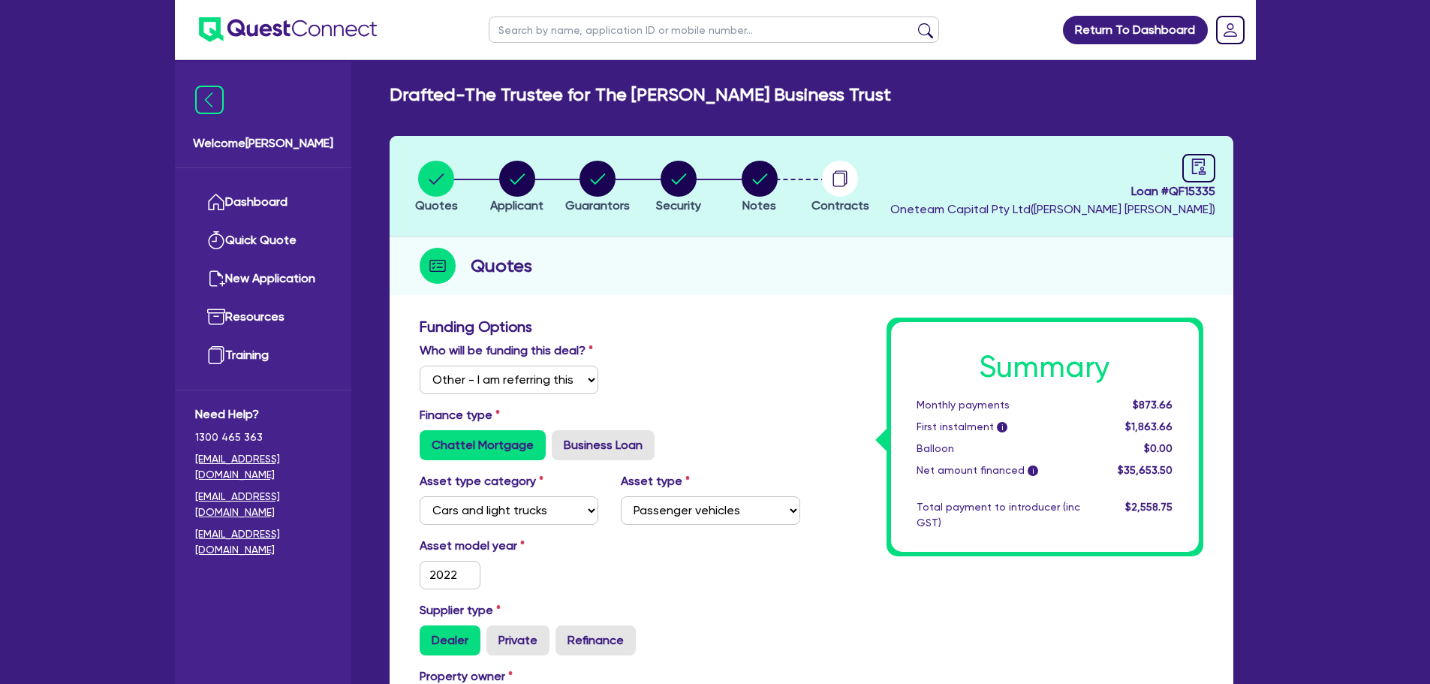 The image size is (1430, 684). Describe the element at coordinates (287, 29) in the screenshot. I see `img: quest-connect-logo-blue` at that location.